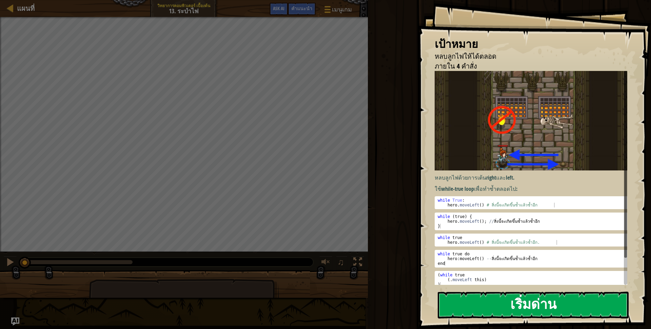 Image resolution: width=651 pixels, height=329 pixels. I want to click on span: ภายใน 4 คำสั่ง, so click(456, 66).